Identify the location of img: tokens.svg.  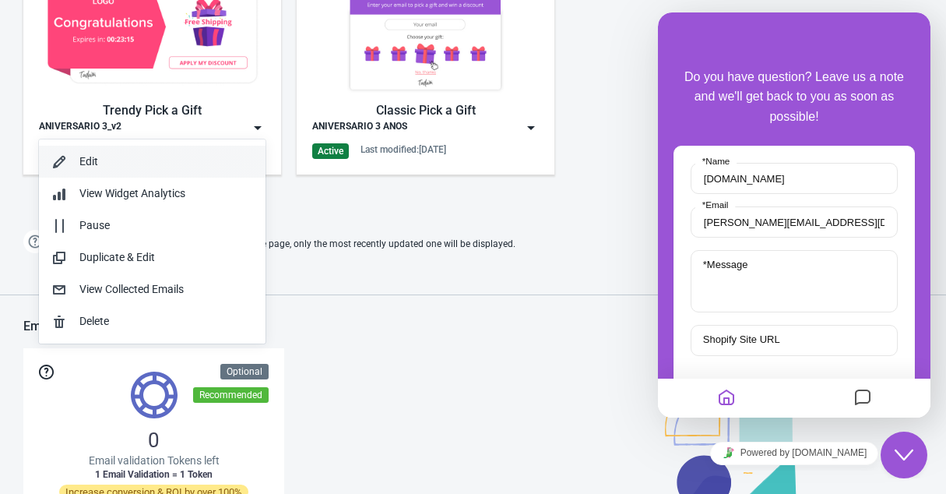
(154, 395).